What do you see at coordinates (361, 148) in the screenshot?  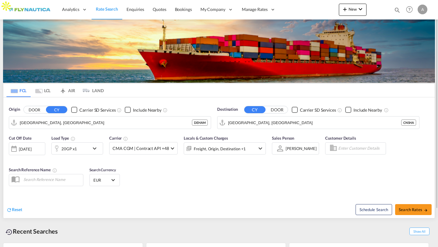 I see `input: Enter Customer Details` at bounding box center [361, 148].